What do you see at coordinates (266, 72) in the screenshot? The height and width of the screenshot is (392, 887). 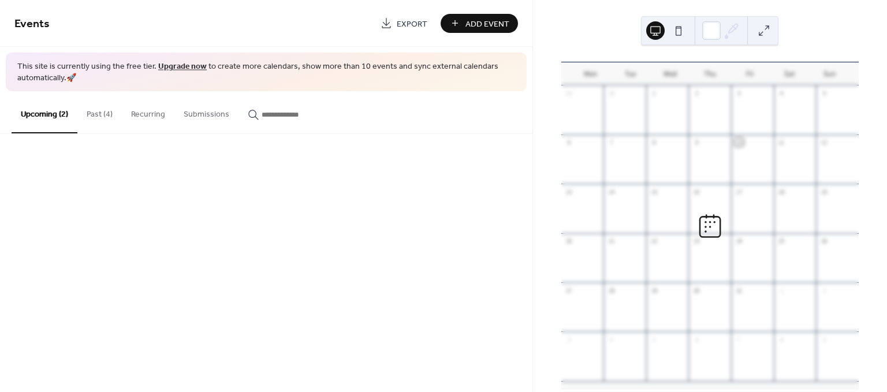 I see `span: This site is currently using the free tier. to create more calendars, show more than 10 events an...` at bounding box center [266, 72].